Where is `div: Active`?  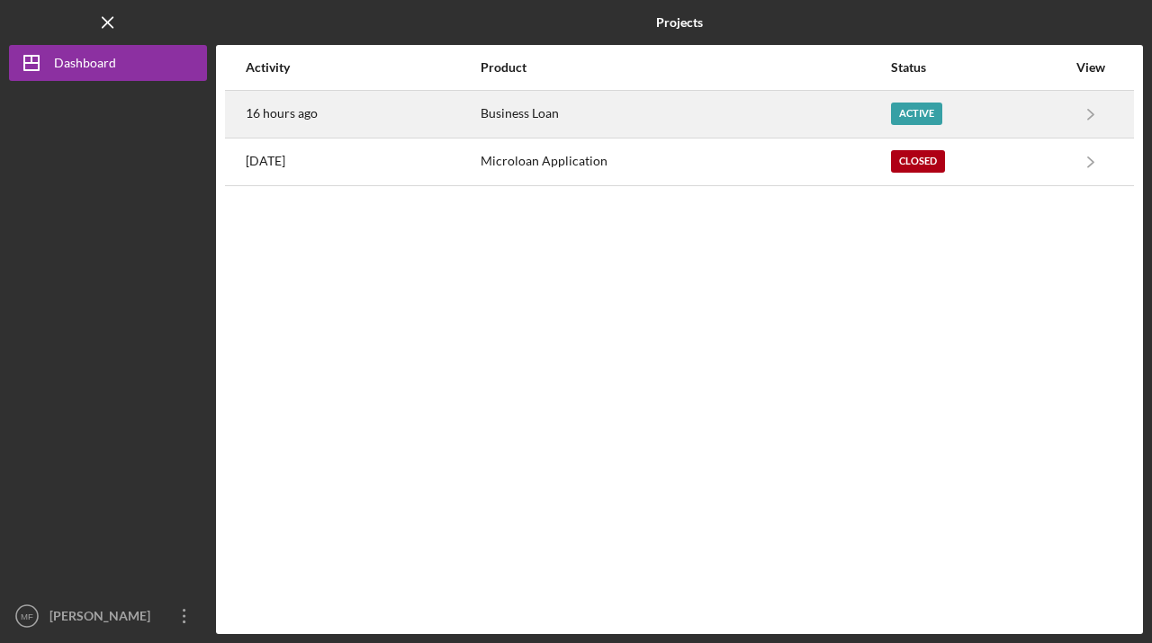
div: Active is located at coordinates (916, 113).